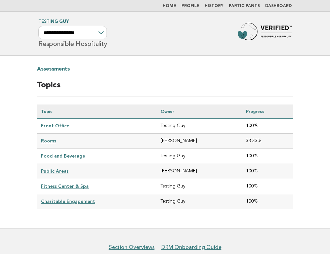  What do you see at coordinates (48, 141) in the screenshot?
I see `a: Rooms` at bounding box center [48, 141].